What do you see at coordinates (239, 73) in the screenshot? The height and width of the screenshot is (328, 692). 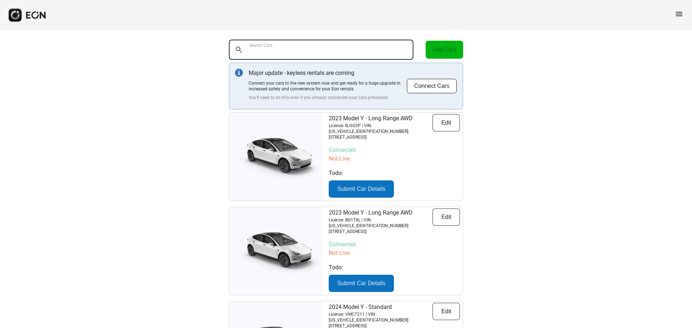 I see `img: info` at bounding box center [239, 73].